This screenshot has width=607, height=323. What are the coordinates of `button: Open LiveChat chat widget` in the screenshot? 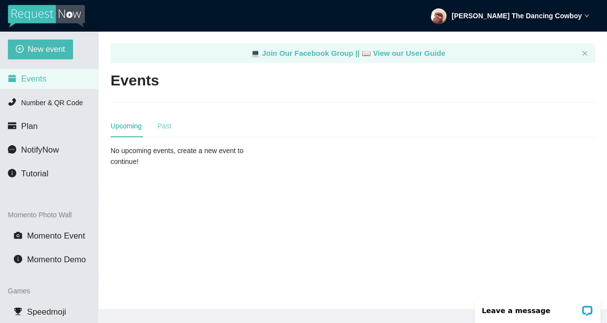 It's located at (119, 19).